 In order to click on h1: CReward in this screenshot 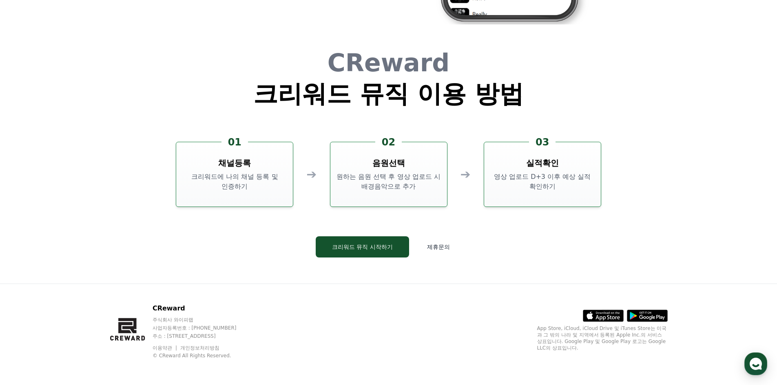, I will do `click(388, 63)`.